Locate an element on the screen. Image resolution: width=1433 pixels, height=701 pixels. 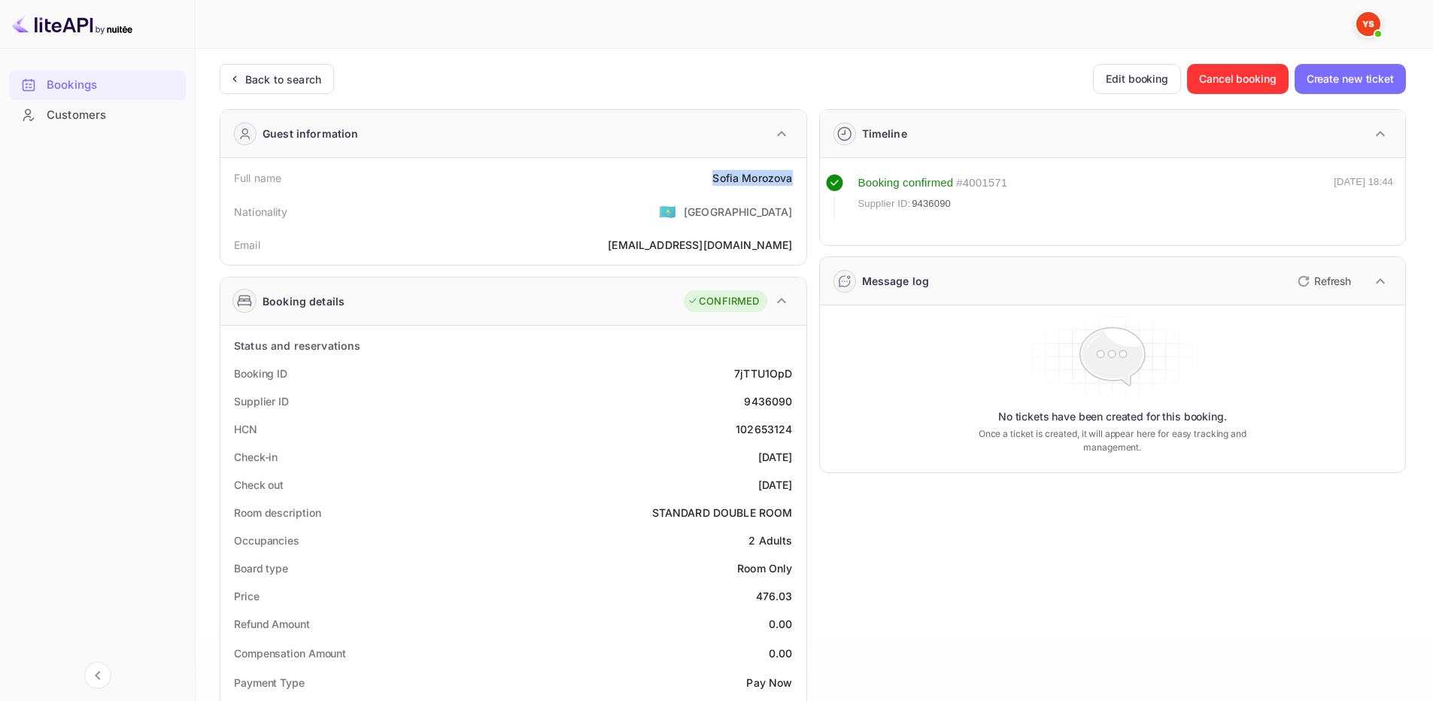
button: Edit booking is located at coordinates (1137, 79).